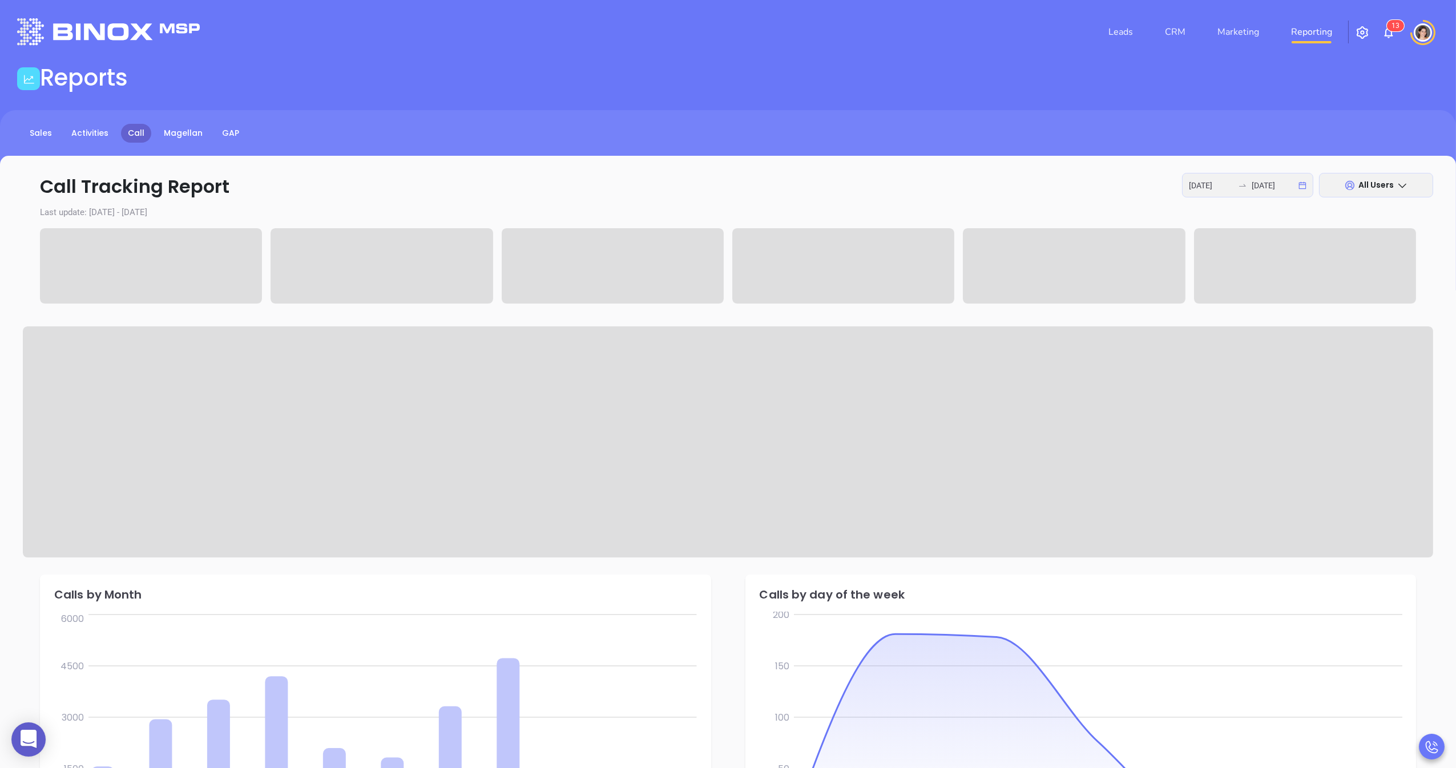 Image resolution: width=1456 pixels, height=768 pixels. Describe the element at coordinates (72, 618) in the screenshot. I see `tspan: 6000` at that location.